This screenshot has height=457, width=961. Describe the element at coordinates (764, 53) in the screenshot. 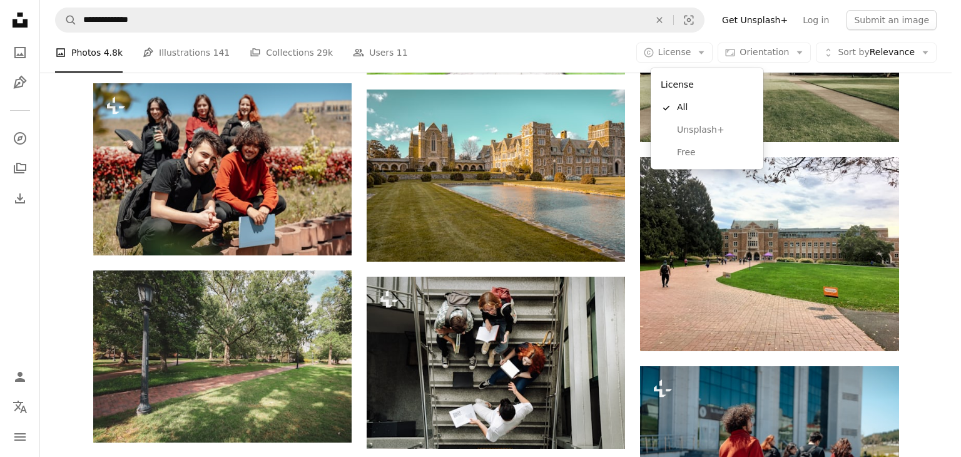

I see `button: Orientation` at that location.